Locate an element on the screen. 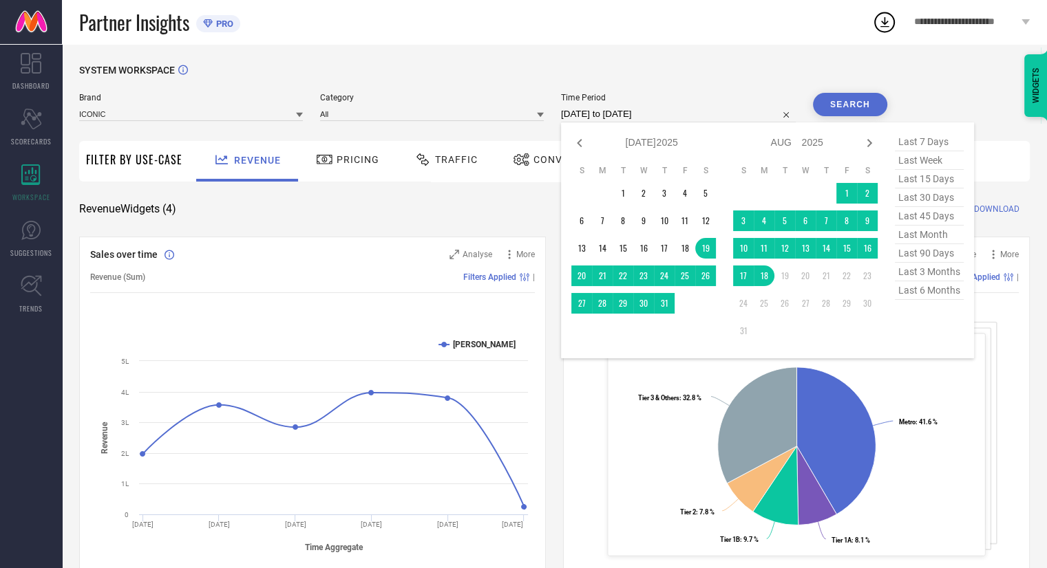 This screenshot has height=568, width=1047. span: last month is located at coordinates (929, 235).